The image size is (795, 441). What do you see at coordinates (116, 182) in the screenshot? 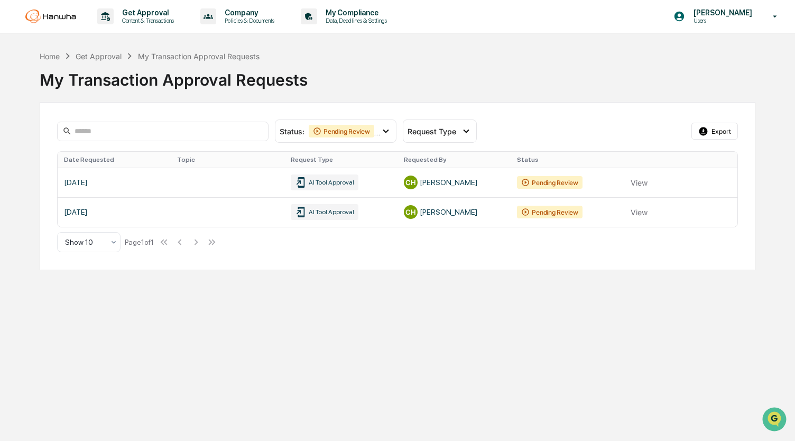
I see `span: Pylon` at bounding box center [116, 182].